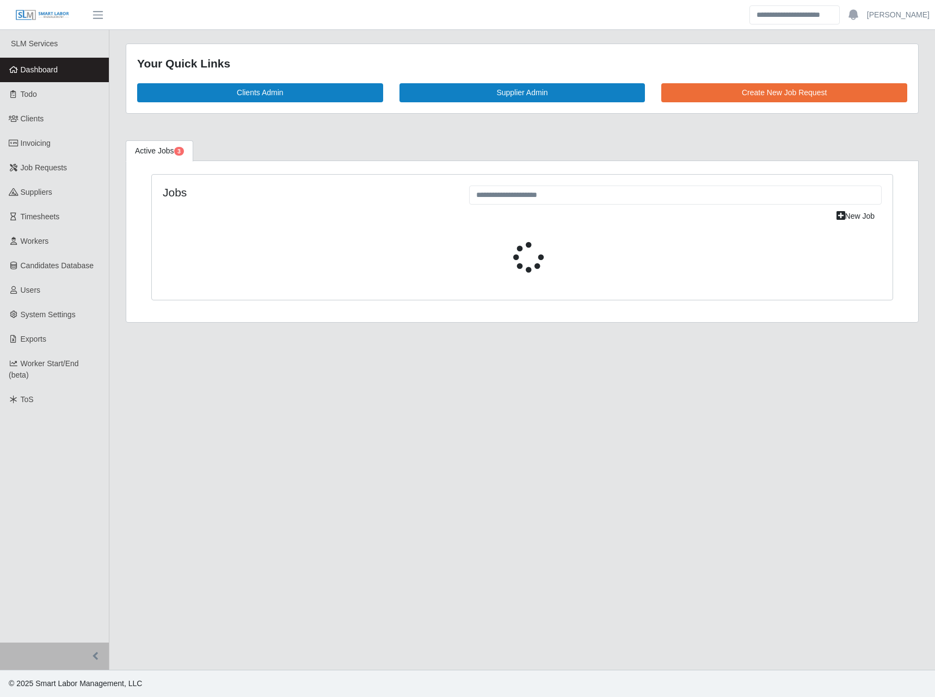 This screenshot has height=697, width=935. Describe the element at coordinates (44, 369) in the screenshot. I see `span: Worker Start/End (beta)` at that location.